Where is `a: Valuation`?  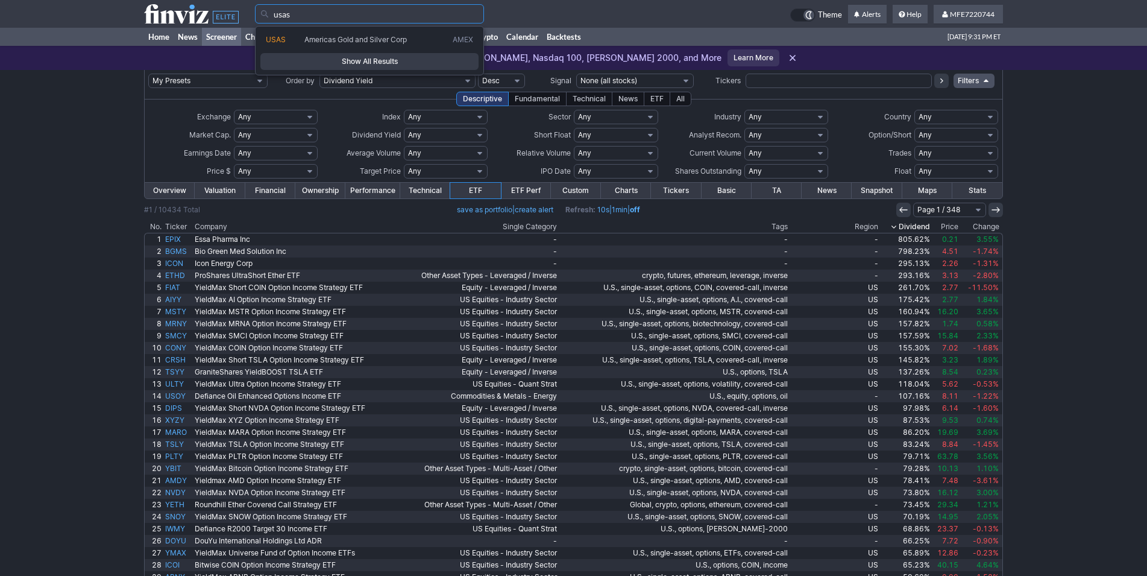
a: Valuation is located at coordinates (219, 191).